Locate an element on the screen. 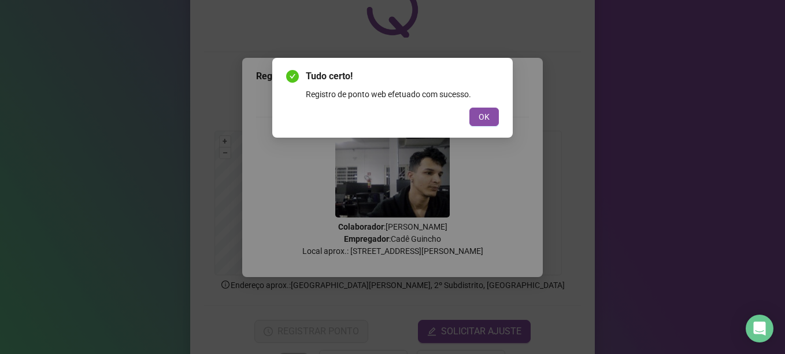  button: OK is located at coordinates (484, 117).